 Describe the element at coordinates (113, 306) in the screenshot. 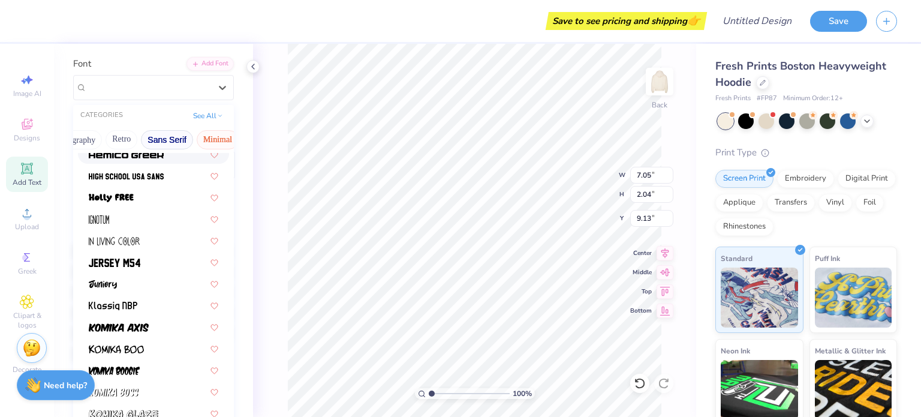

I see `img: Klassiq NBP` at that location.